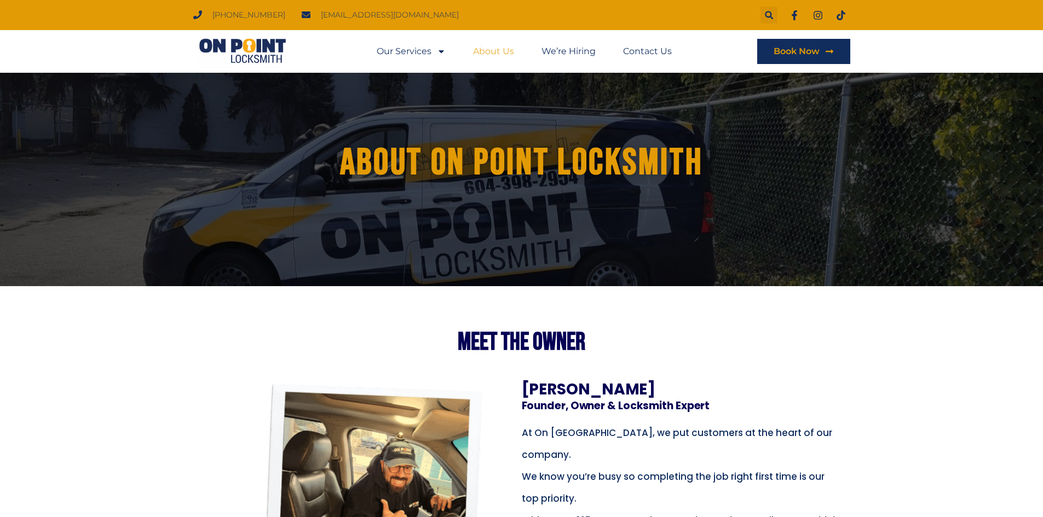 Image resolution: width=1043 pixels, height=517 pixels. What do you see at coordinates (524, 51) in the screenshot?
I see `nav: Menu` at bounding box center [524, 51].